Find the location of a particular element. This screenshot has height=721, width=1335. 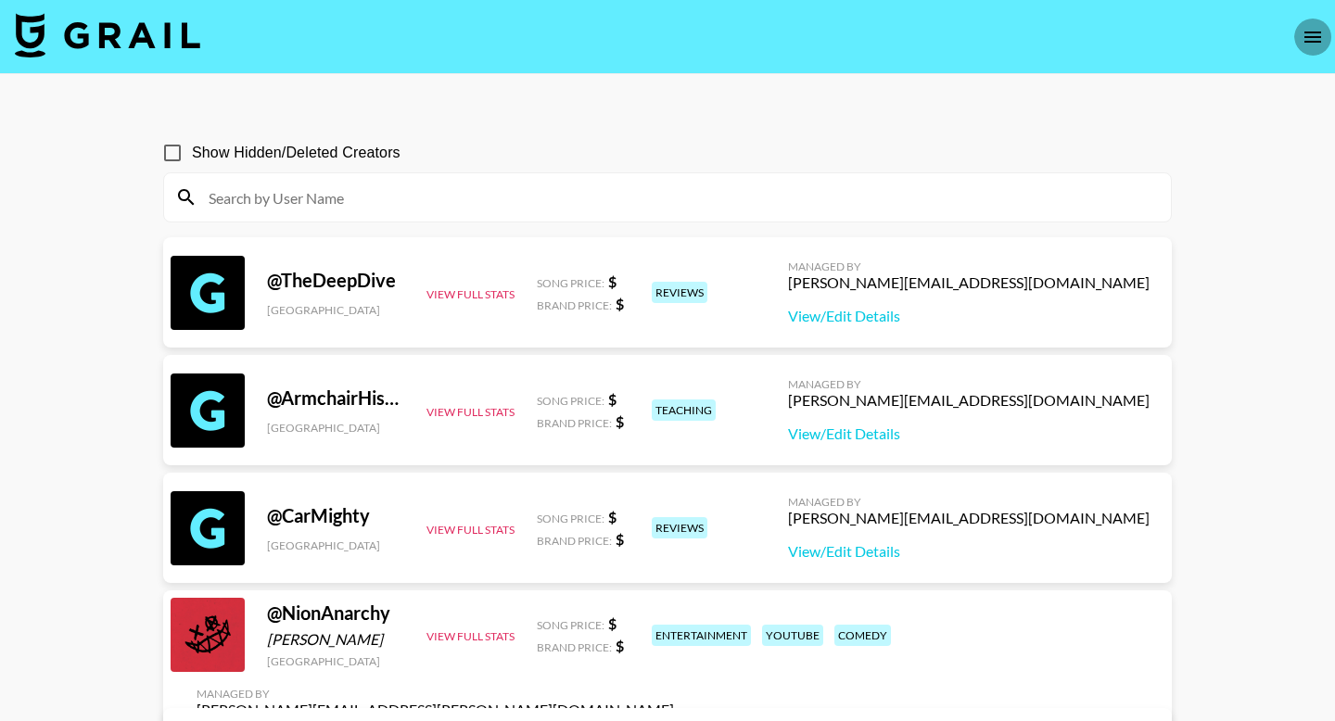

button: open drawer is located at coordinates (1313, 37).